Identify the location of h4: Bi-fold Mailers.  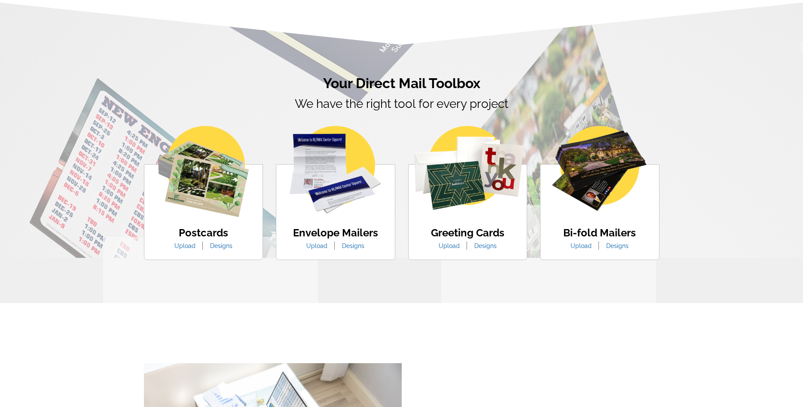
(599, 233).